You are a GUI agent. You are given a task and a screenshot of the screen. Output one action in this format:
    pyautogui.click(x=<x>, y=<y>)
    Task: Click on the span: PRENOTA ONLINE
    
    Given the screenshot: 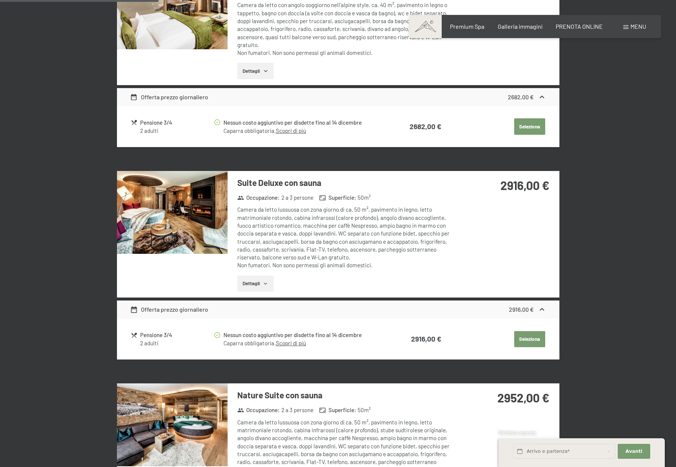 What is the action you would take?
    pyautogui.click(x=579, y=26)
    